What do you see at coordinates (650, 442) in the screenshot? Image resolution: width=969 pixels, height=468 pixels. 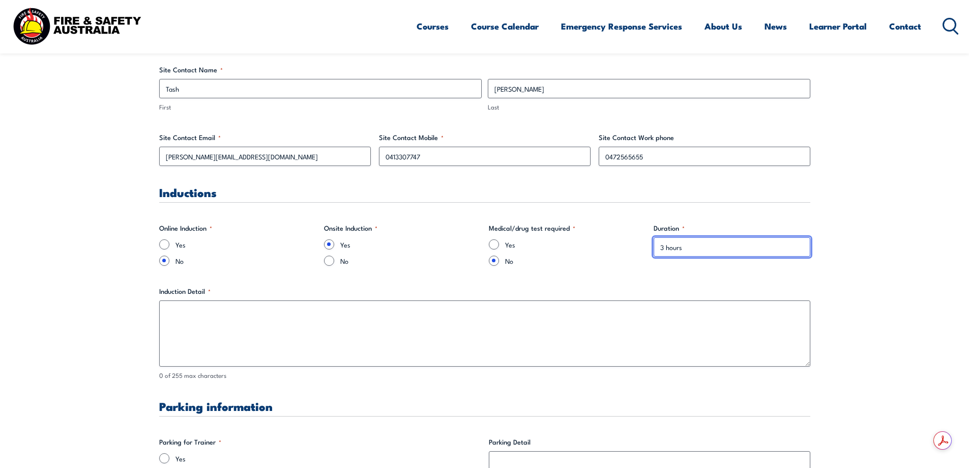 I see `label: Parking Detail` at bounding box center [650, 442].